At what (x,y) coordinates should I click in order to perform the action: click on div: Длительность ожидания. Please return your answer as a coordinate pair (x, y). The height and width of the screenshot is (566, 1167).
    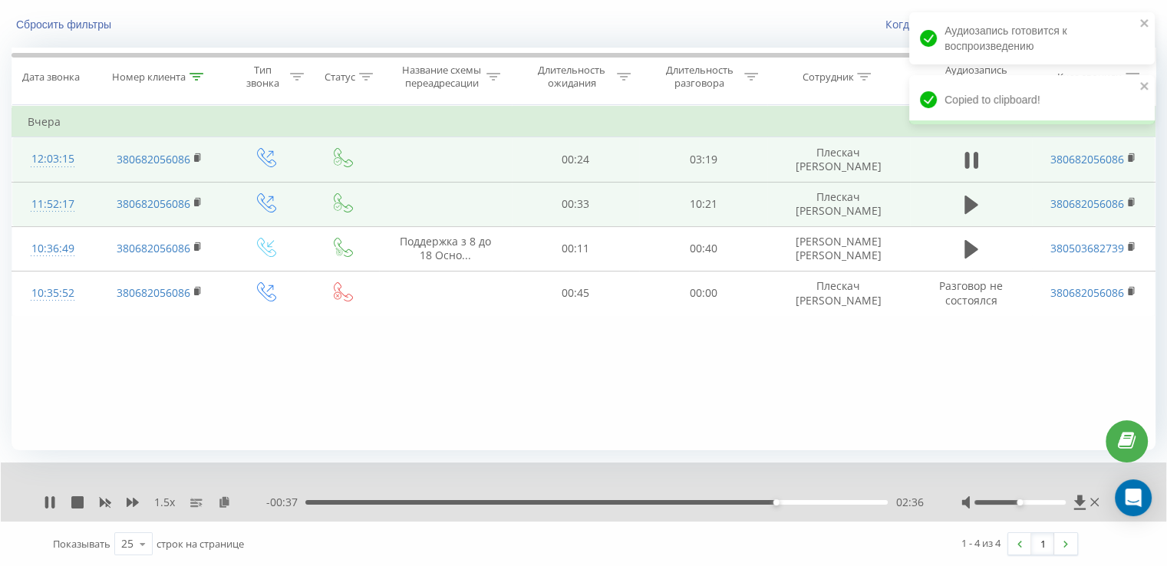
    Looking at the image, I should click on (572, 77).